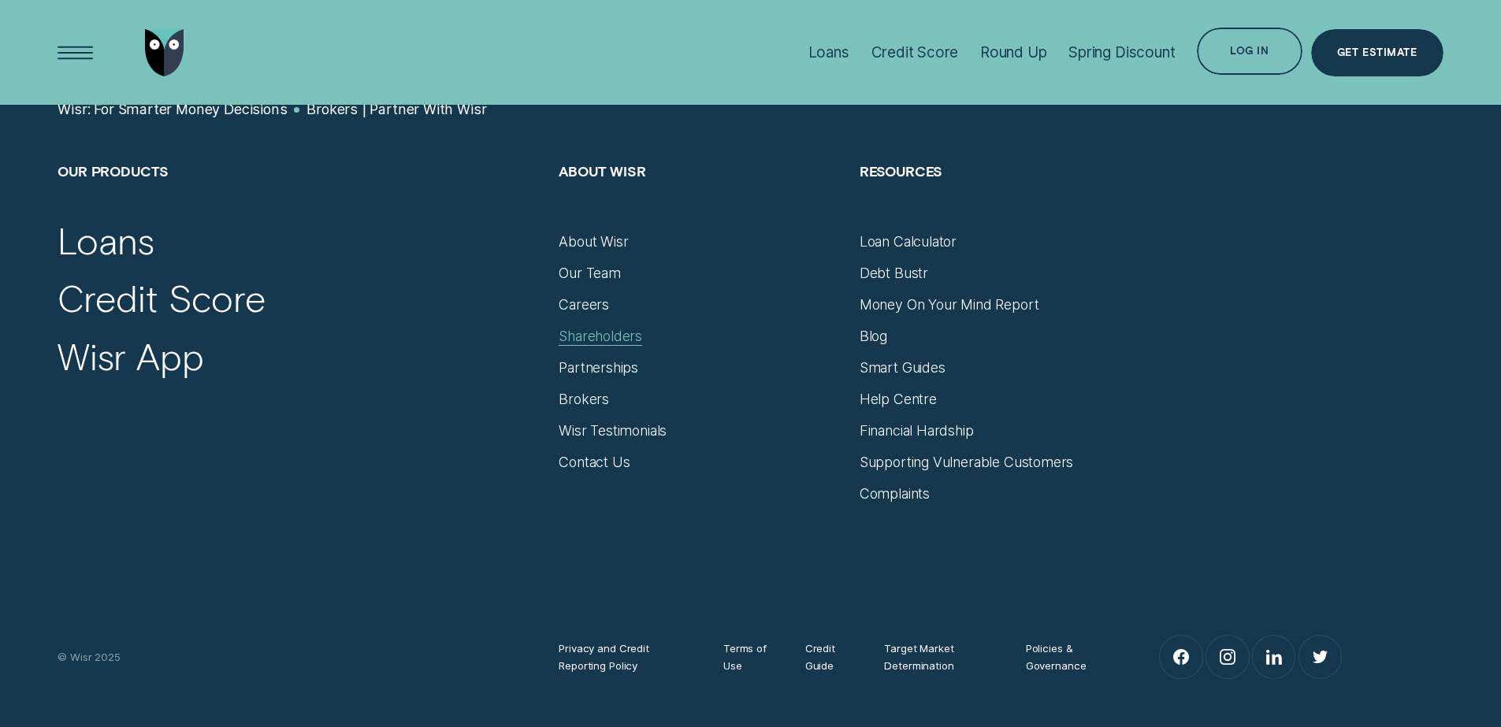 This screenshot has width=1501, height=727. Describe the element at coordinates (1273, 656) in the screenshot. I see `a: LinkedIn` at that location.